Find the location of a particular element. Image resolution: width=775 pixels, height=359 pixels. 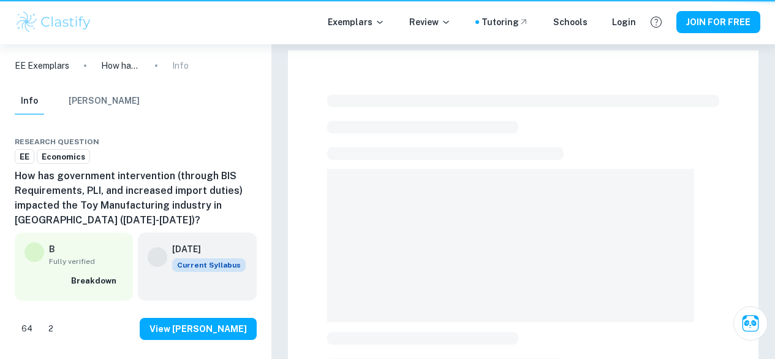

p: EE Exemplars is located at coordinates (42, 66).